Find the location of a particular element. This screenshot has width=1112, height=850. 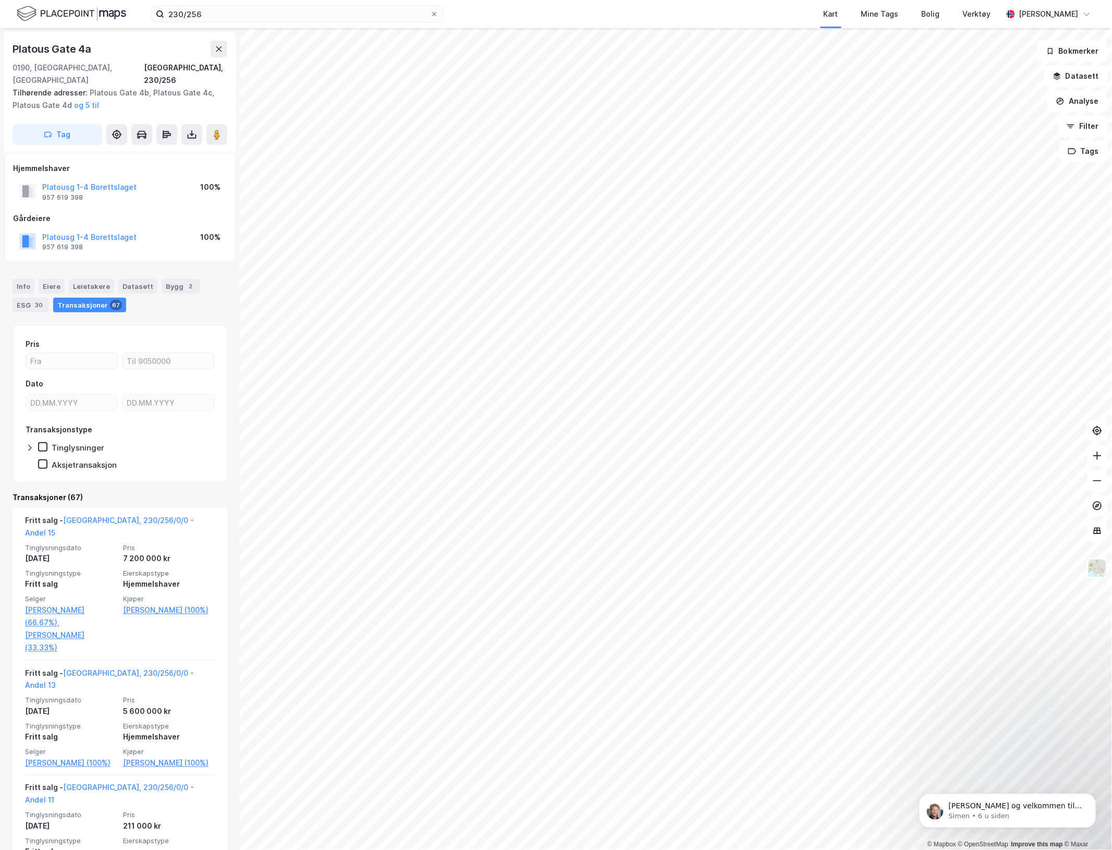

button: Tag is located at coordinates (57, 135).